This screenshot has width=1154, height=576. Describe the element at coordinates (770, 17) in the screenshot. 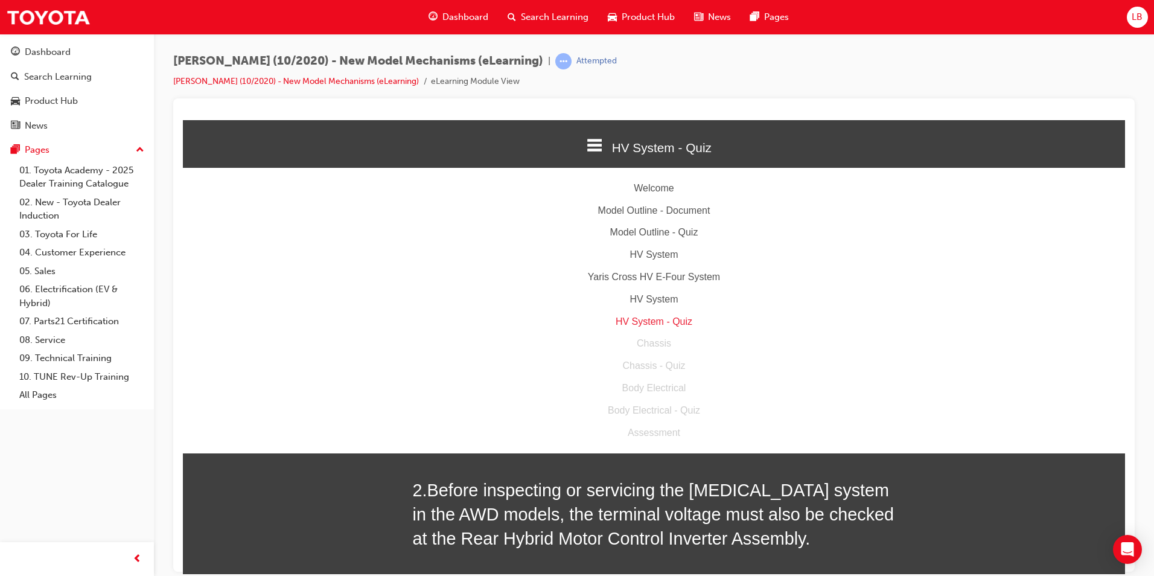

I see `a: pages-iconPages` at that location.